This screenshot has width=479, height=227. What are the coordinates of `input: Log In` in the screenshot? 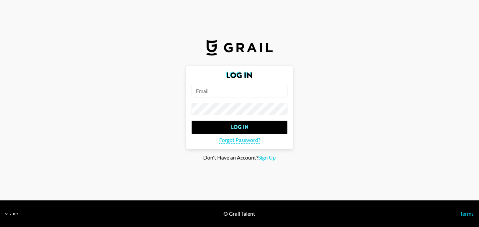 It's located at (240, 127).